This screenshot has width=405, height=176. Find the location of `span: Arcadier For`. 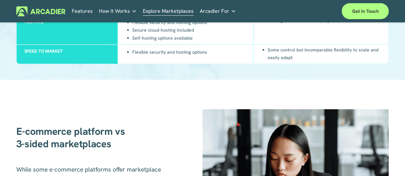

span: Arcadier For is located at coordinates (214, 11).